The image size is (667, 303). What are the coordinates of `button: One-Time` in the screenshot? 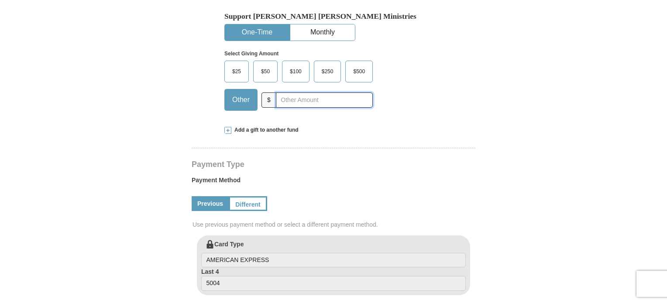 It's located at (257, 32).